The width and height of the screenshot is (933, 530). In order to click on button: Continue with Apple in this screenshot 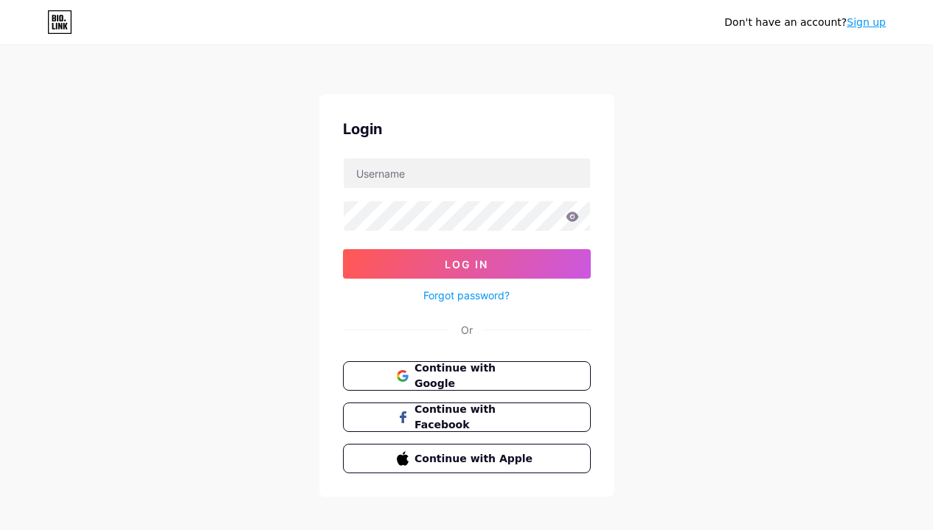, I will do `click(467, 459)`.